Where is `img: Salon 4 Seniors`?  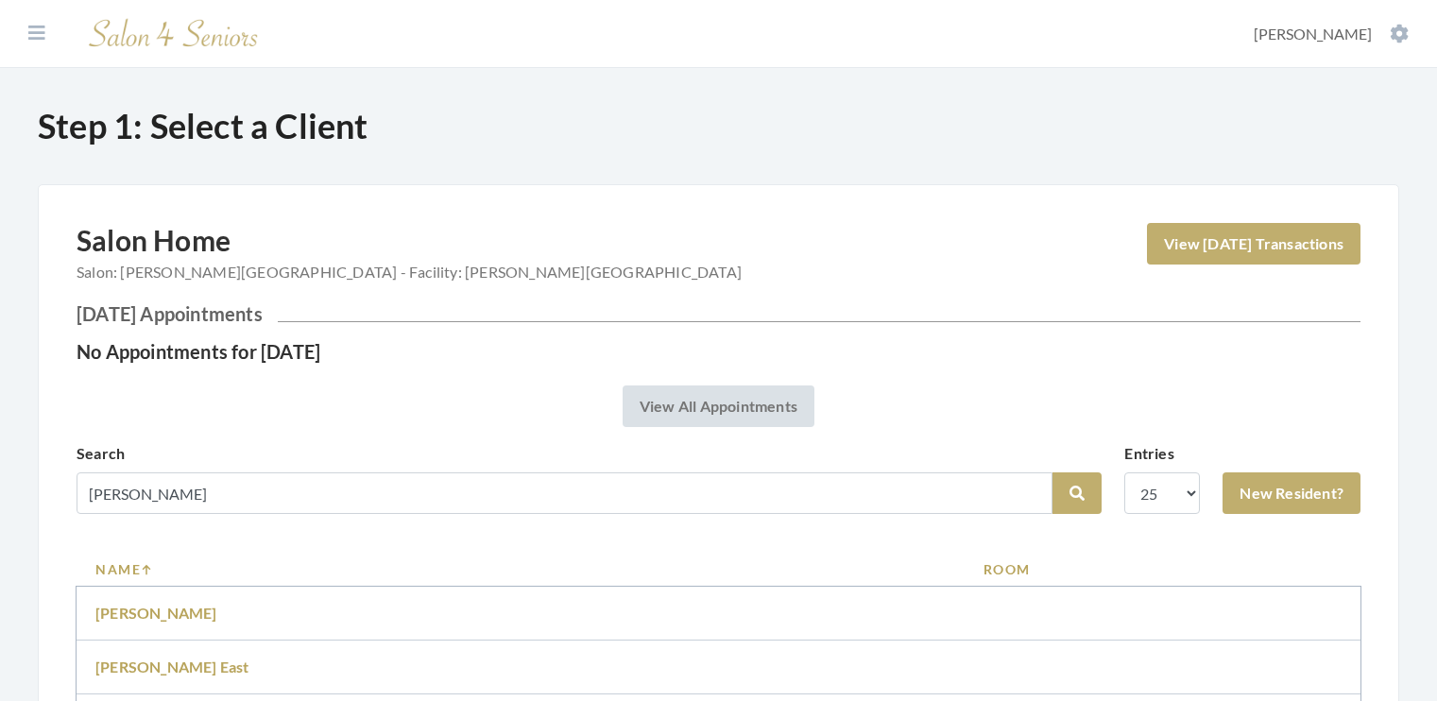 img: Salon 4 Seniors is located at coordinates (174, 33).